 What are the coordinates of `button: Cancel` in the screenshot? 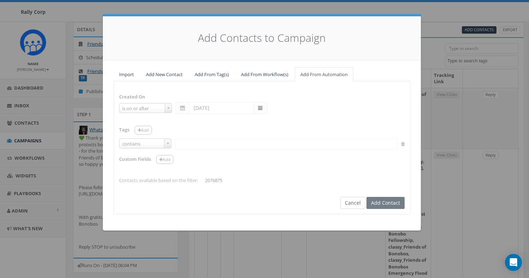 It's located at (353, 203).